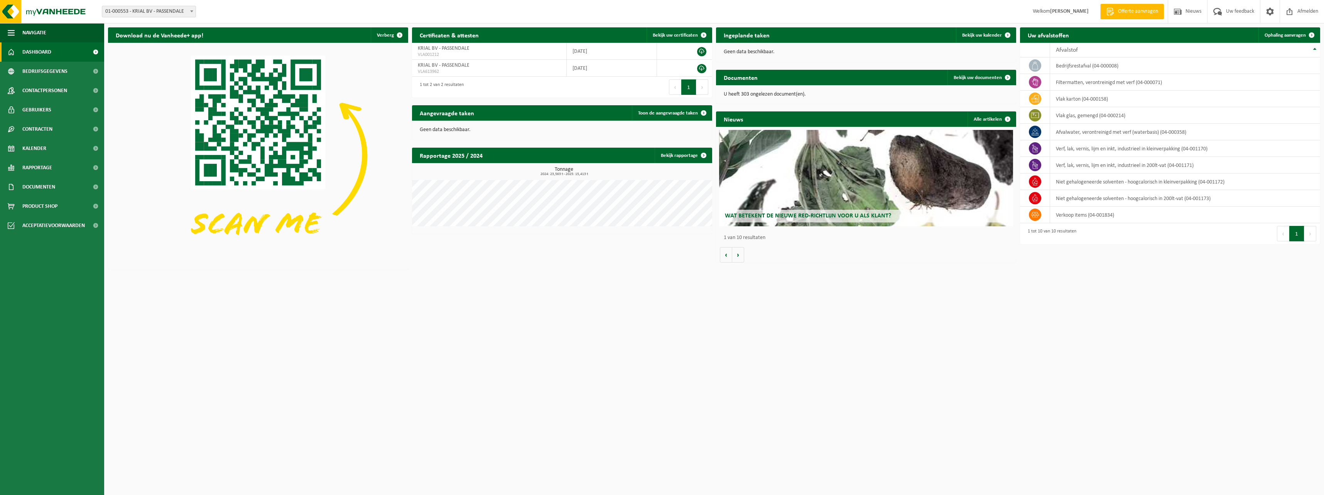 The image size is (1324, 495). I want to click on a: Bekijk uw certificaten, so click(679, 35).